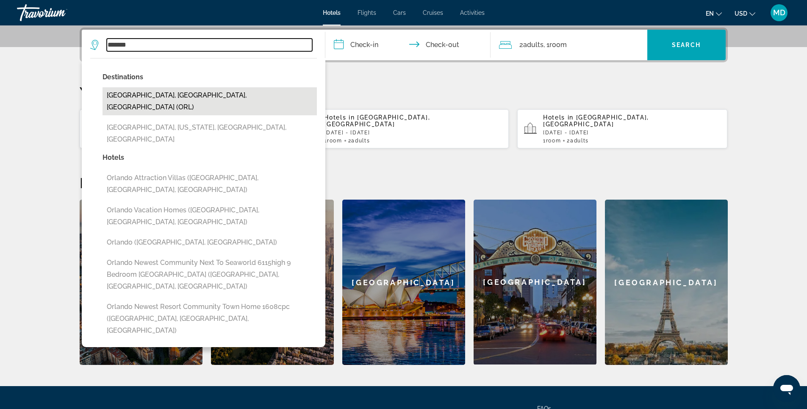 The image size is (807, 409). What do you see at coordinates (400, 13) in the screenshot?
I see `span: Cars` at bounding box center [400, 13].